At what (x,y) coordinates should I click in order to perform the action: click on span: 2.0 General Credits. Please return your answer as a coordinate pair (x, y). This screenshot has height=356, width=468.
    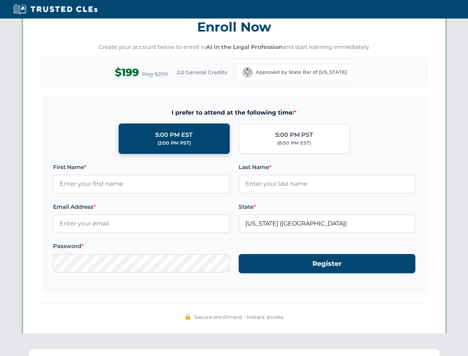
    Looking at the image, I should click on (202, 72).